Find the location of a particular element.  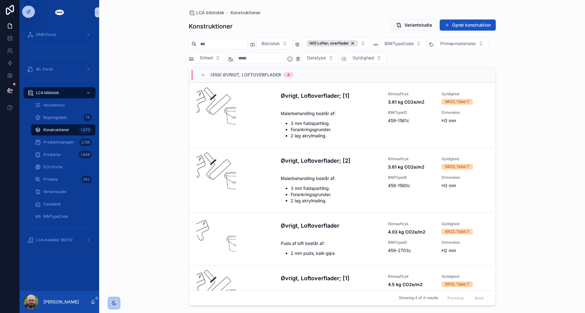

span: 459-2703c is located at coordinates (411, 251).